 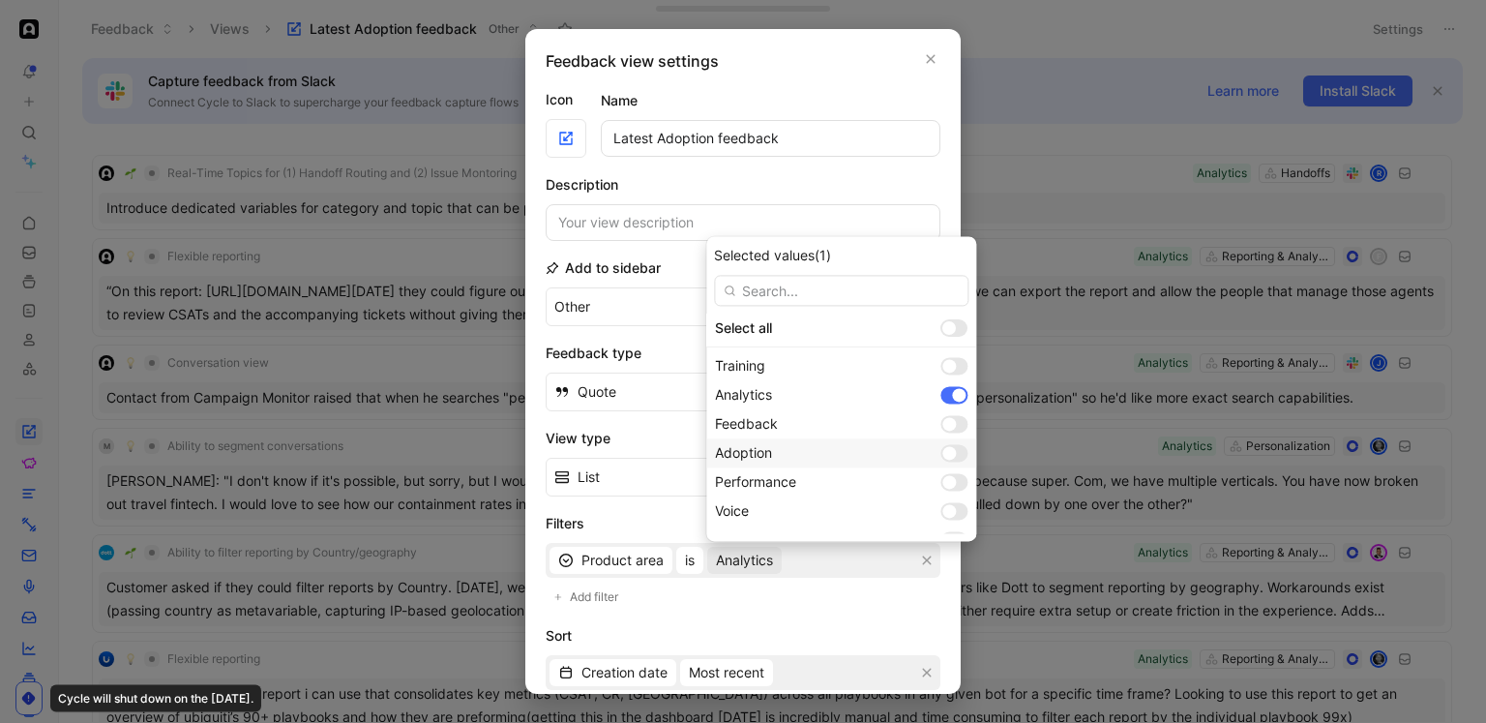 I want to click on span: Email, so click(x=731, y=540).